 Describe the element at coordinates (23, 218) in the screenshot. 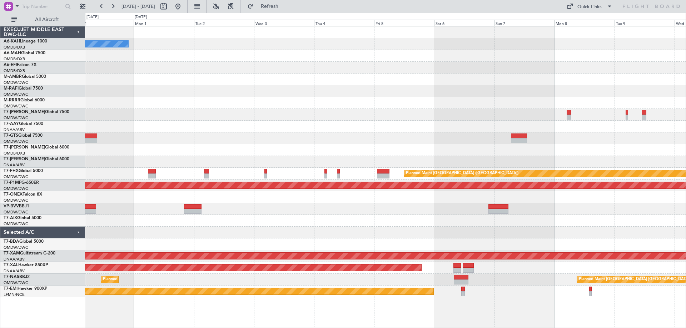

I see `a: T7-AIXGlobal 5000` at that location.